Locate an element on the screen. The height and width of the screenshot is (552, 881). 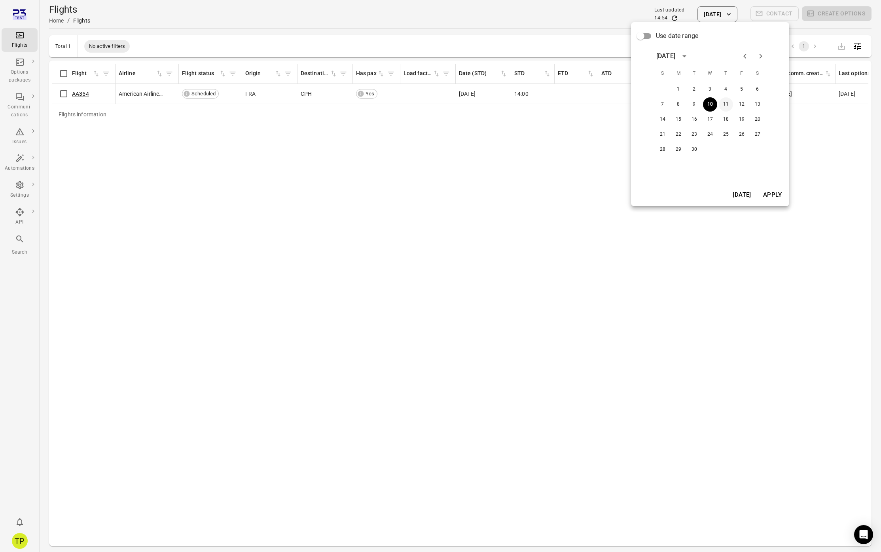
button: 13 is located at coordinates (758, 104).